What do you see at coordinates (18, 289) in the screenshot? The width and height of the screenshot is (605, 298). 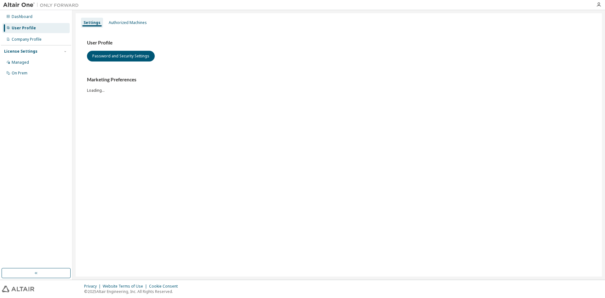 I see `img: altair_logo.svg` at bounding box center [18, 289].